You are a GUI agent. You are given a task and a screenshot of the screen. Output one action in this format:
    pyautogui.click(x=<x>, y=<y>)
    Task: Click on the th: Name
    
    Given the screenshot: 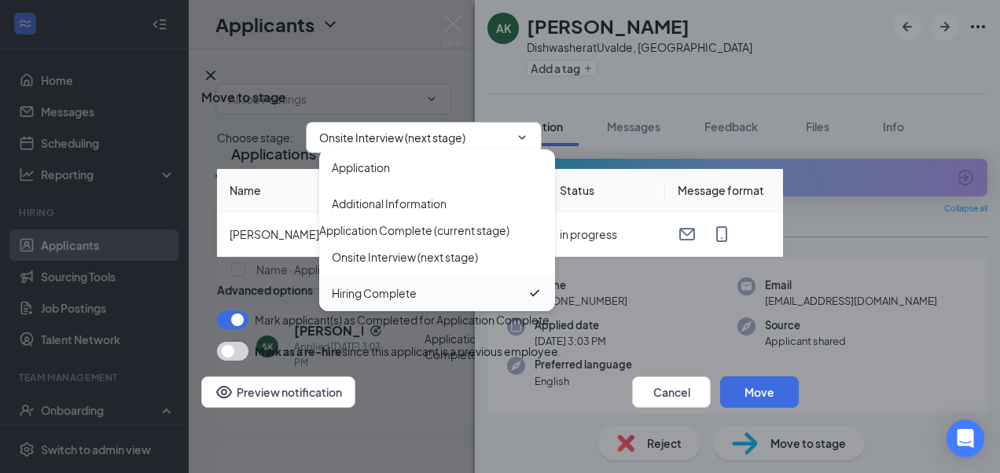 What is the action you would take?
    pyautogui.click(x=382, y=190)
    